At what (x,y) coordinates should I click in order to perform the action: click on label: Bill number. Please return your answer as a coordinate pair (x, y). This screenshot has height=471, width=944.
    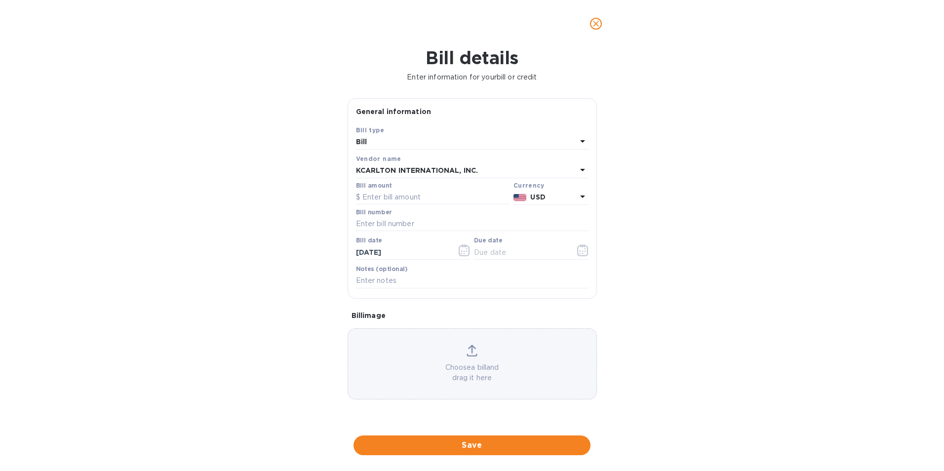
    Looking at the image, I should click on (374, 212).